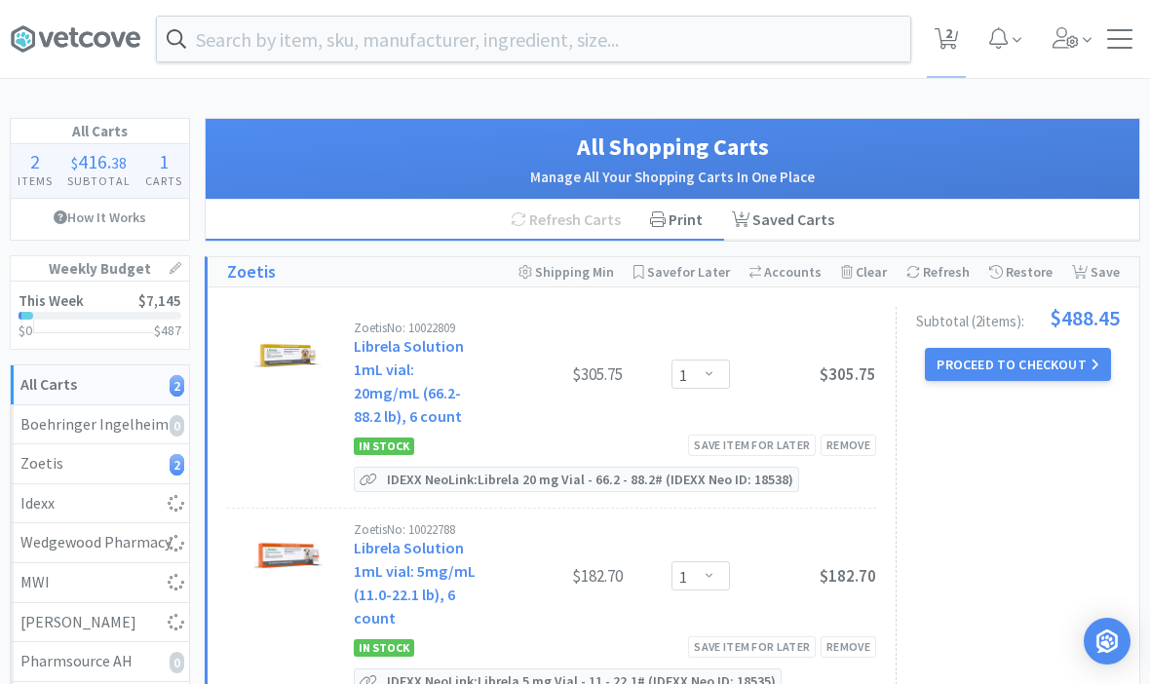 This screenshot has width=1150, height=684. I want to click on h4: Carts, so click(163, 180).